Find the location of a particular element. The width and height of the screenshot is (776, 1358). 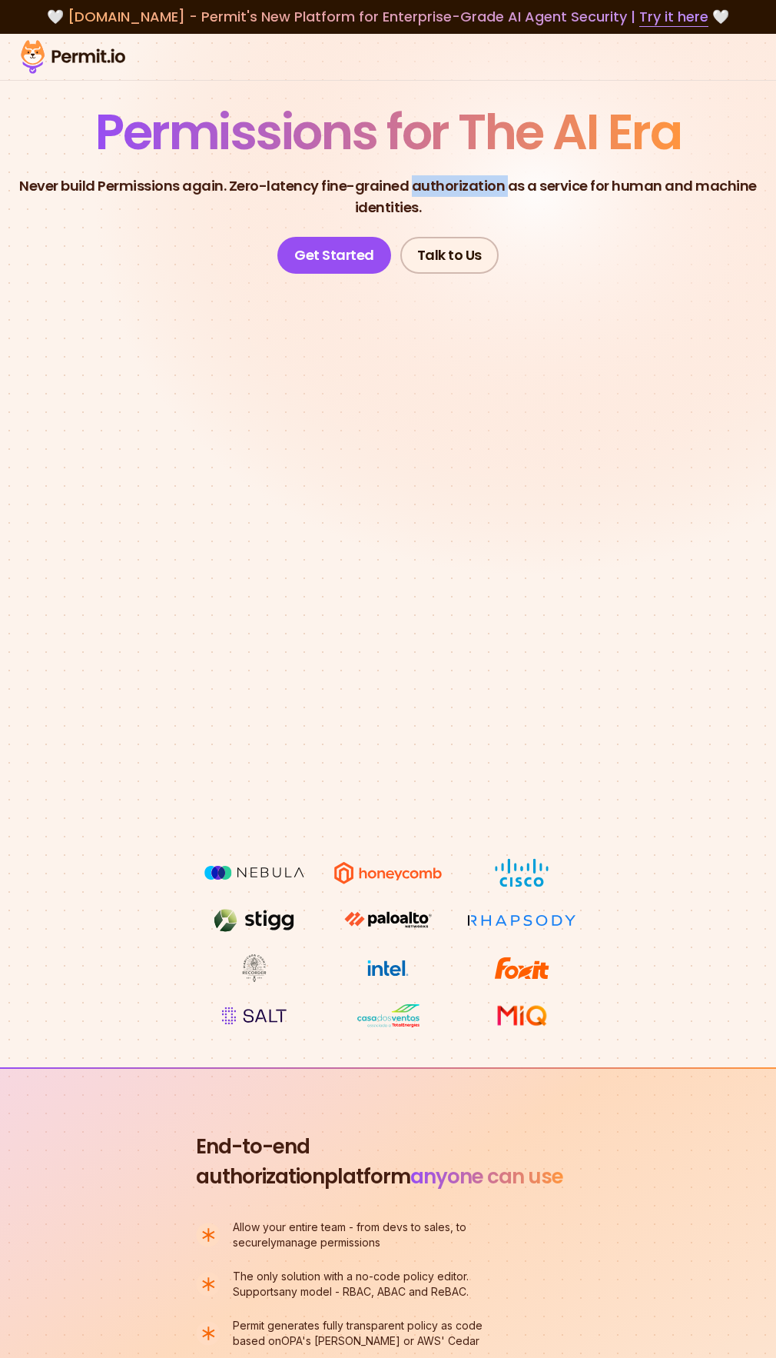

img: Foxit is located at coordinates (522, 968).